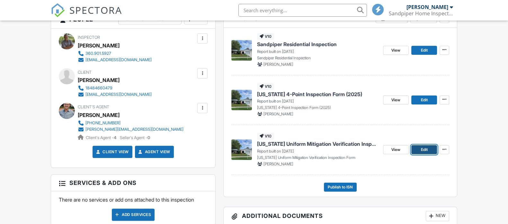 This screenshot has width=508, height=224. What do you see at coordinates (115, 88) in the screenshot?
I see `a: 18484660479` at bounding box center [115, 88].